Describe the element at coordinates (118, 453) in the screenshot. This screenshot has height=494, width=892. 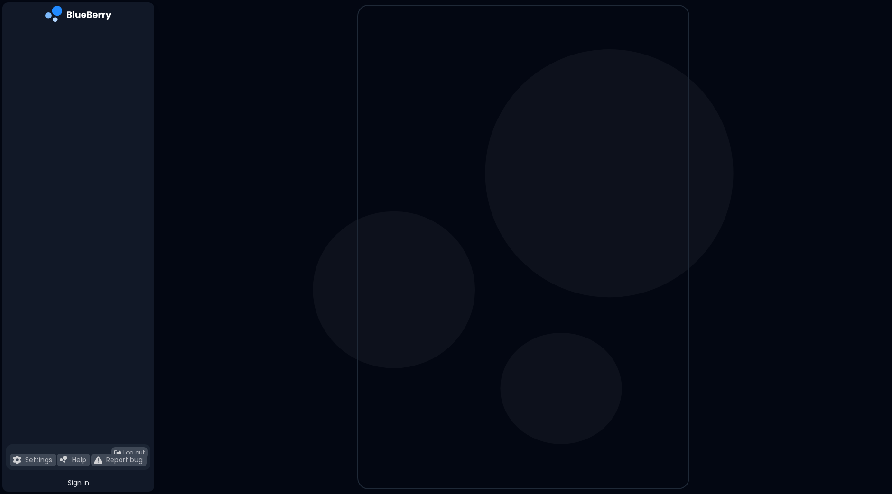
I see `img: logout` at that location.